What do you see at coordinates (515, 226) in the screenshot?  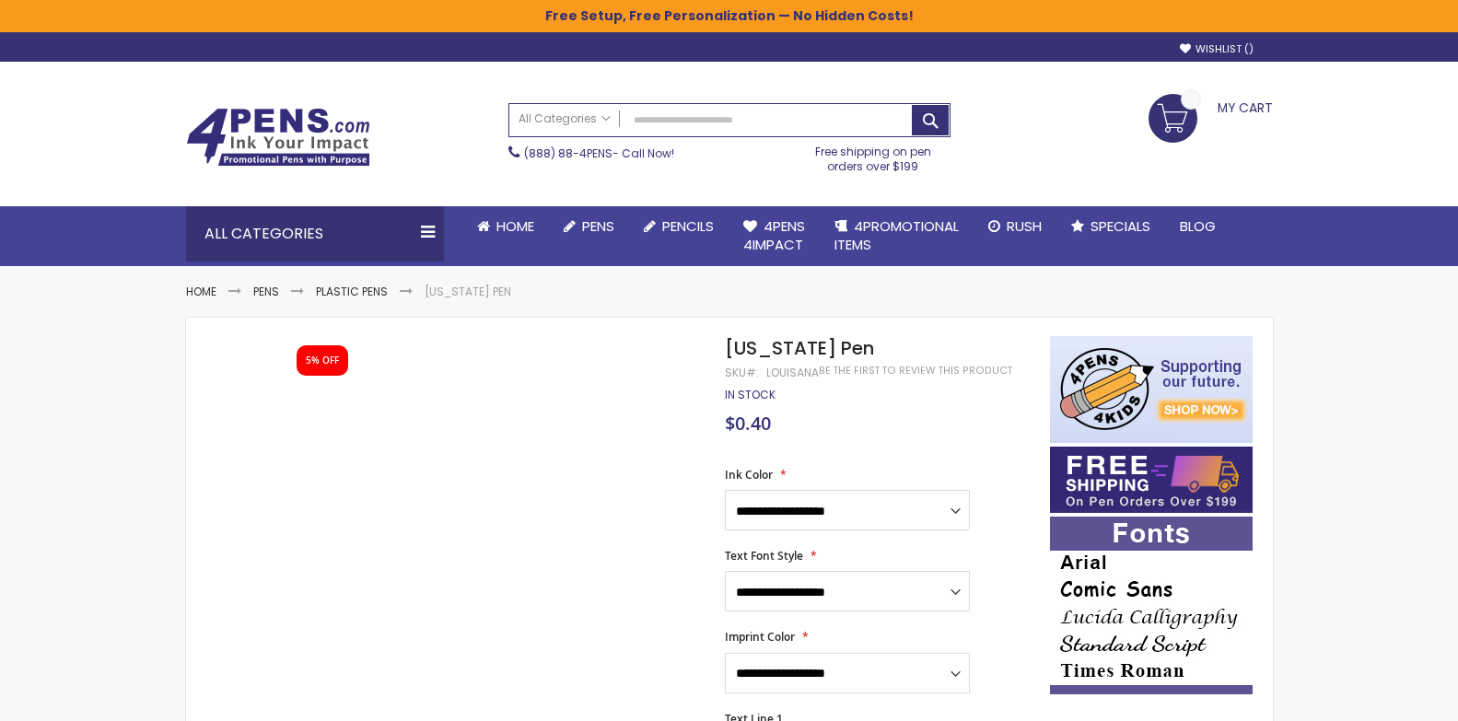 I see `span: Home` at bounding box center [515, 226].